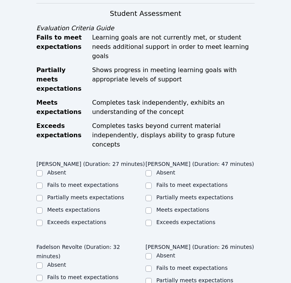 The width and height of the screenshot is (291, 283). What do you see at coordinates (62, 135) in the screenshot?
I see `div: Exceeds expectations` at bounding box center [62, 135].